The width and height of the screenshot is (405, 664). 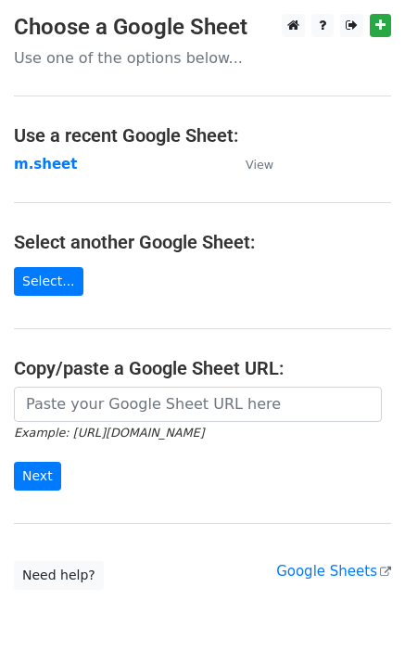 I want to click on input: Next, so click(x=37, y=476).